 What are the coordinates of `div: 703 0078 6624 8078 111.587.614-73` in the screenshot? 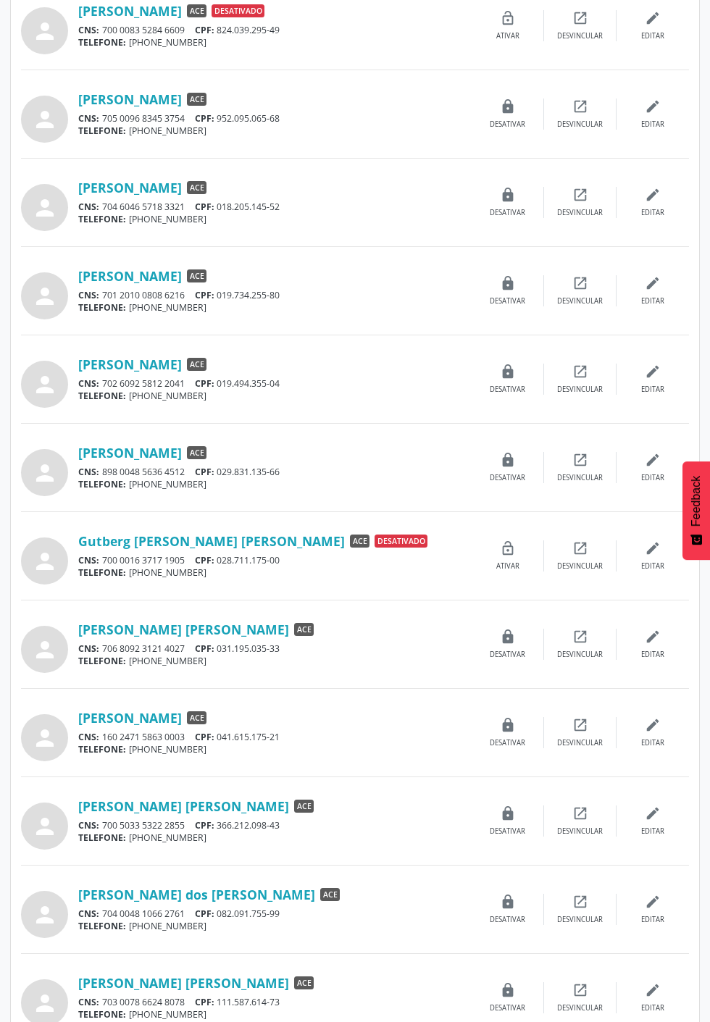 It's located at (275, 1002).